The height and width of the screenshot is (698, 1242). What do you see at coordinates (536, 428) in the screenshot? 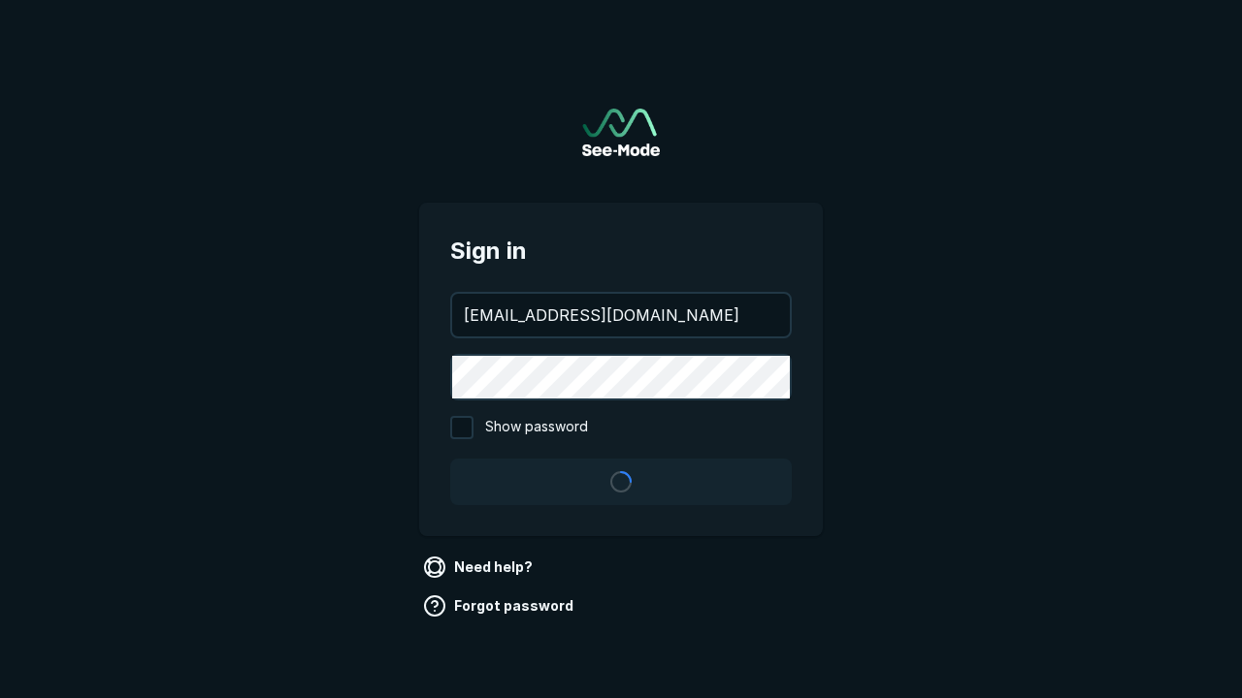
I see `span: Show password` at bounding box center [536, 428].